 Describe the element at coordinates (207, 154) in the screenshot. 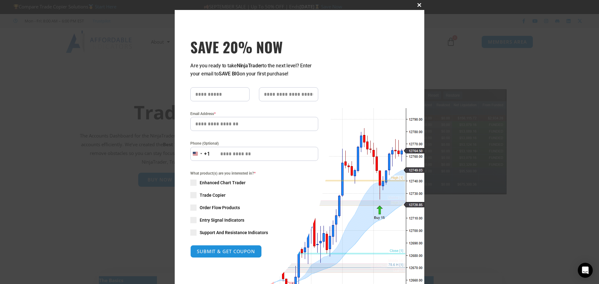

I see `div: +1` at that location.